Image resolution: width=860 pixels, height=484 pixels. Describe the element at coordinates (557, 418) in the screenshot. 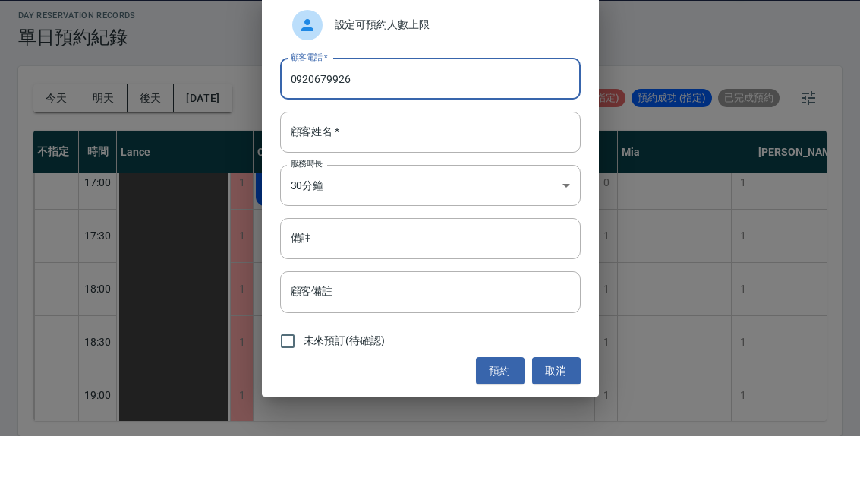

I see `button: 取消` at that location.